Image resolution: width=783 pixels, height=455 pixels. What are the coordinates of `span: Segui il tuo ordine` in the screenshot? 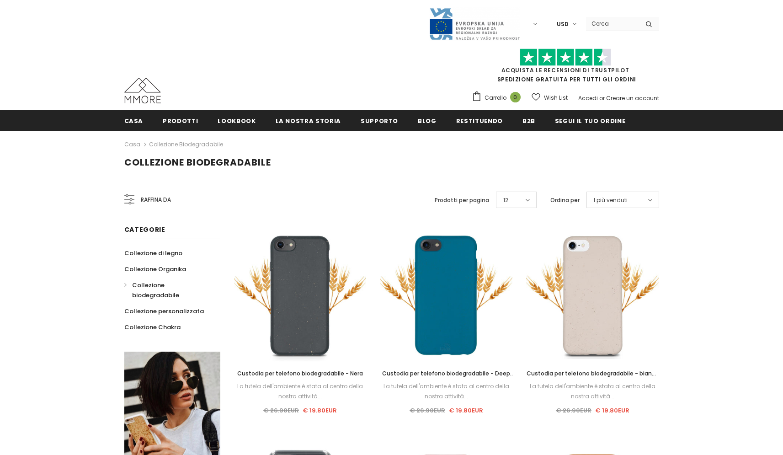 It's located at (590, 121).